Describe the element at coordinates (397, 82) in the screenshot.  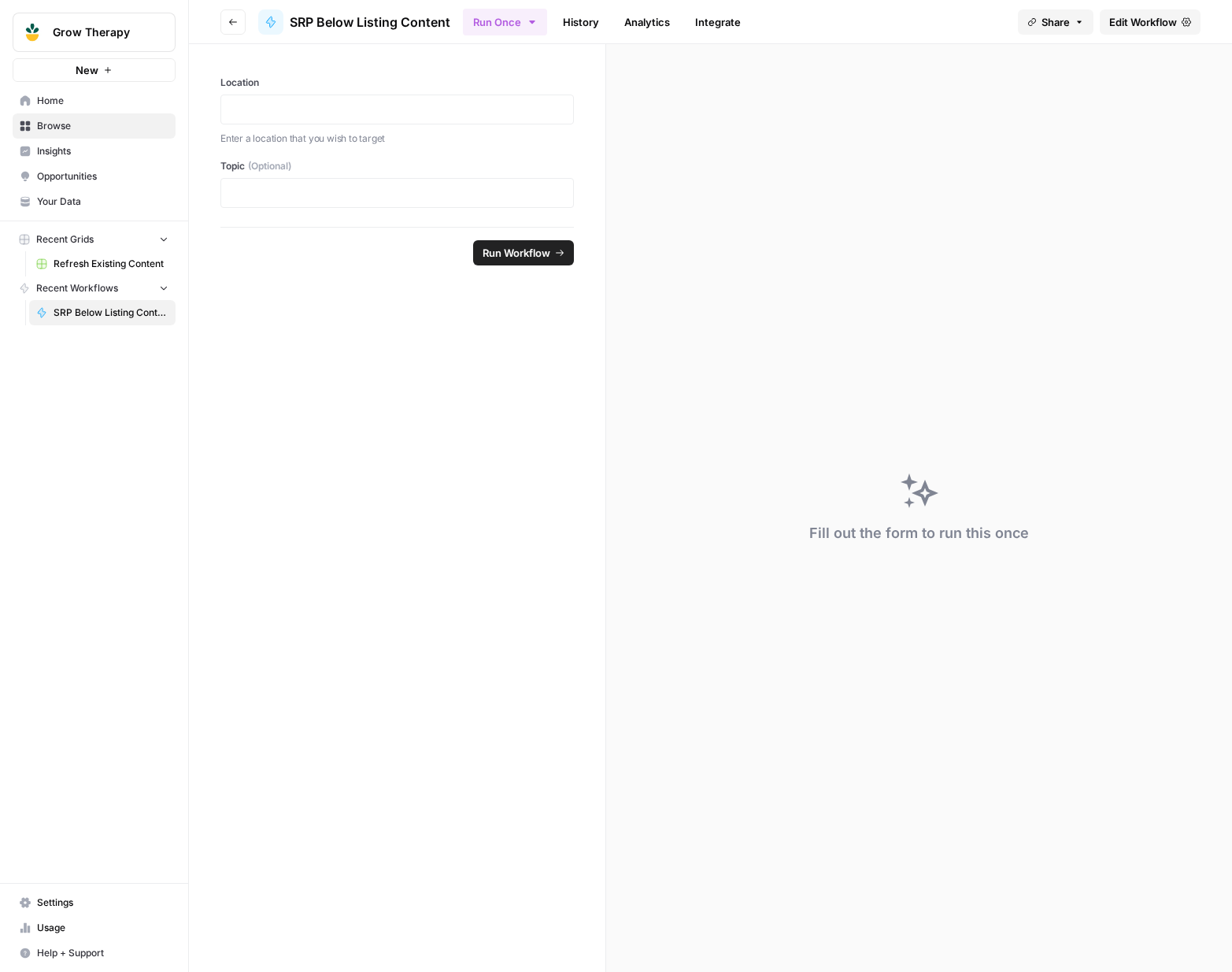
I see `label: Location` at that location.